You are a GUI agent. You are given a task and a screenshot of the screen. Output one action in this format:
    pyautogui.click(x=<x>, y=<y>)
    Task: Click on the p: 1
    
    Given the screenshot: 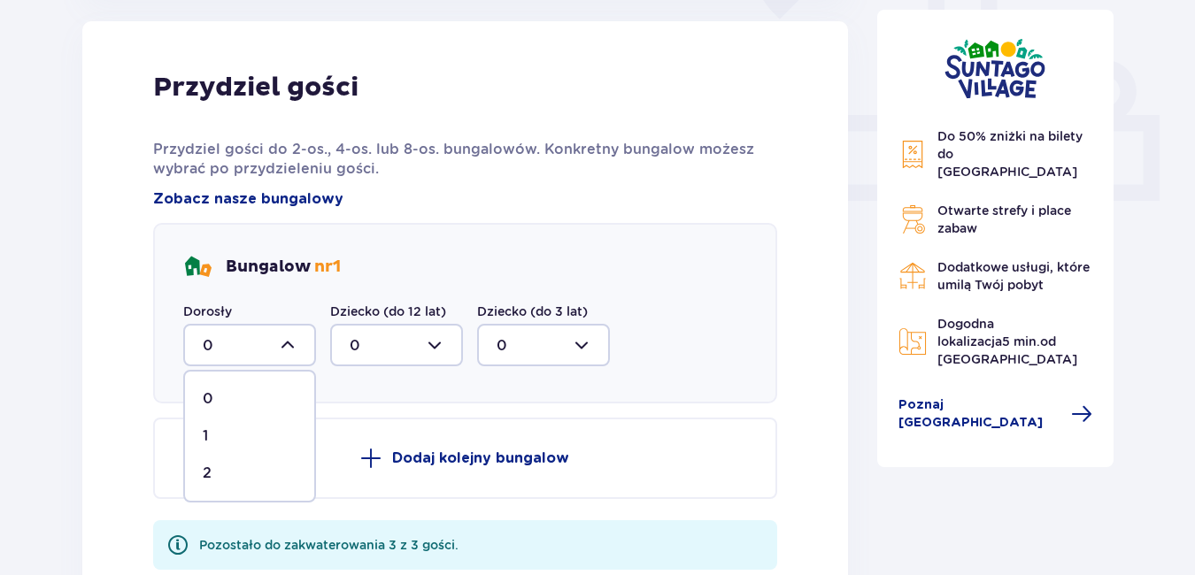 What is the action you would take?
    pyautogui.click(x=205, y=436)
    